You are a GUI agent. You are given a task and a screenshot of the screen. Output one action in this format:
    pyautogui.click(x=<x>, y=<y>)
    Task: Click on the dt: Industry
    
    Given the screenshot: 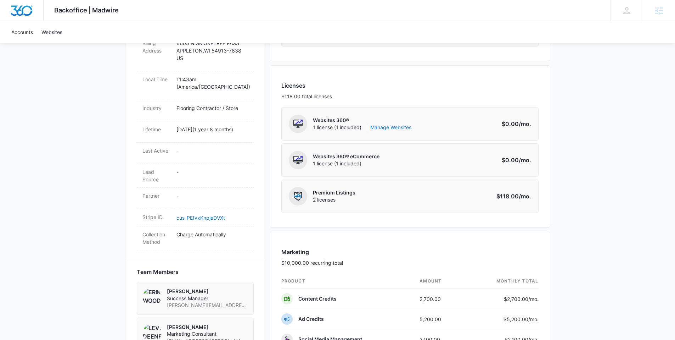 What is the action you would take?
    pyautogui.click(x=157, y=108)
    